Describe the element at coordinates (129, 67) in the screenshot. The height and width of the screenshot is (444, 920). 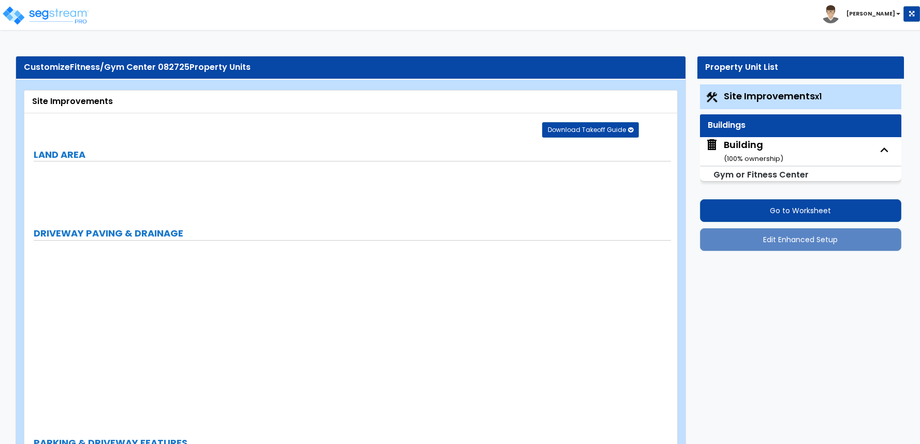
I see `span: Fitness/Gym Center 082725` at that location.